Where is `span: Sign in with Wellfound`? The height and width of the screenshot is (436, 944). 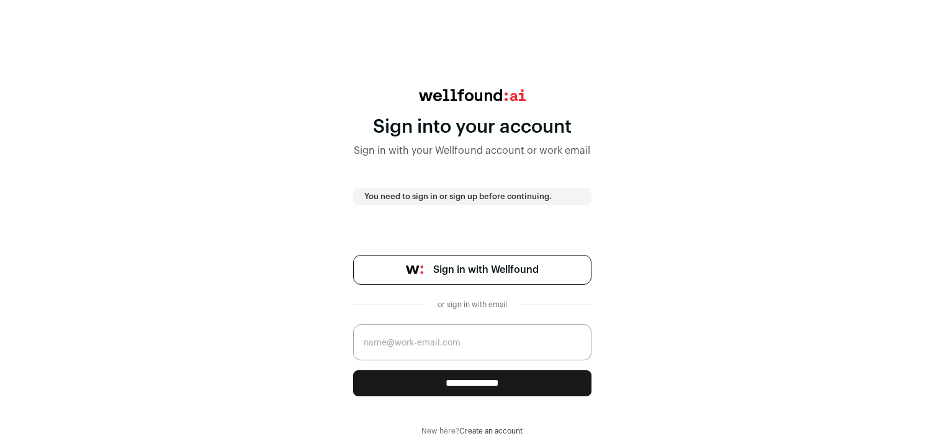 span: Sign in with Wellfound is located at coordinates (486, 270).